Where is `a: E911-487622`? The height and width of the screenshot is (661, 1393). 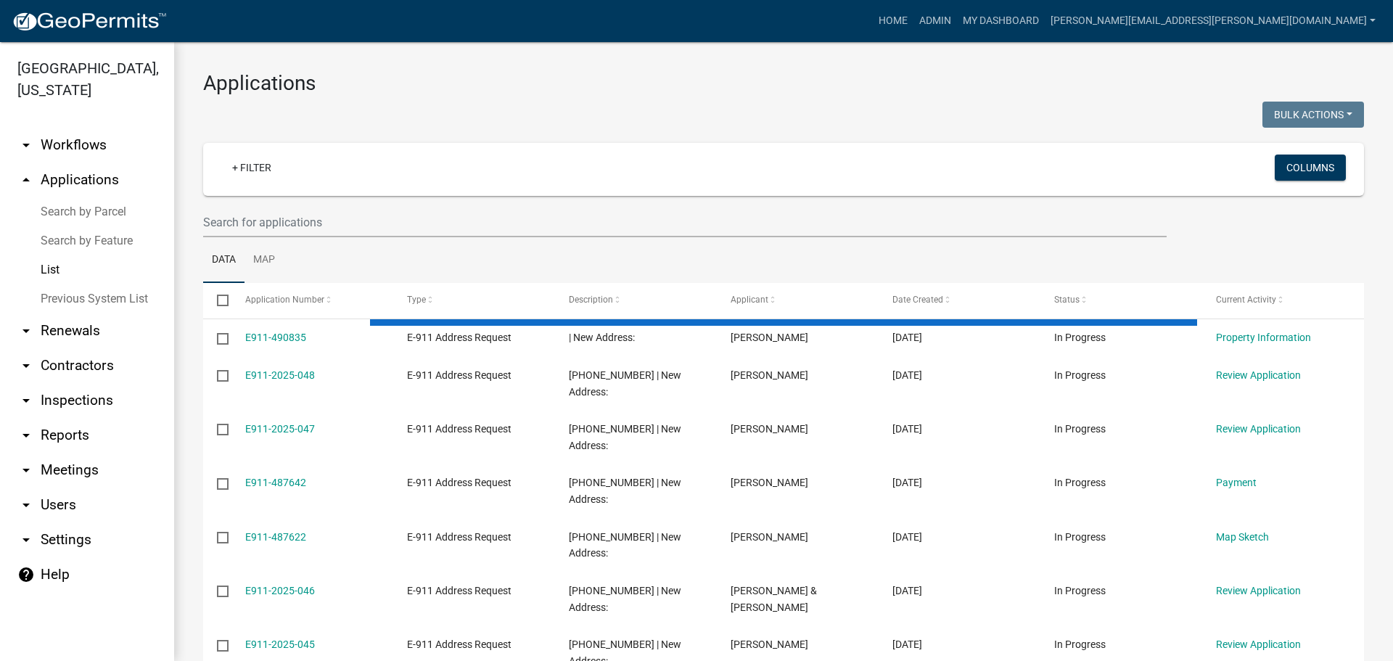 a: E911-487622 is located at coordinates (276, 537).